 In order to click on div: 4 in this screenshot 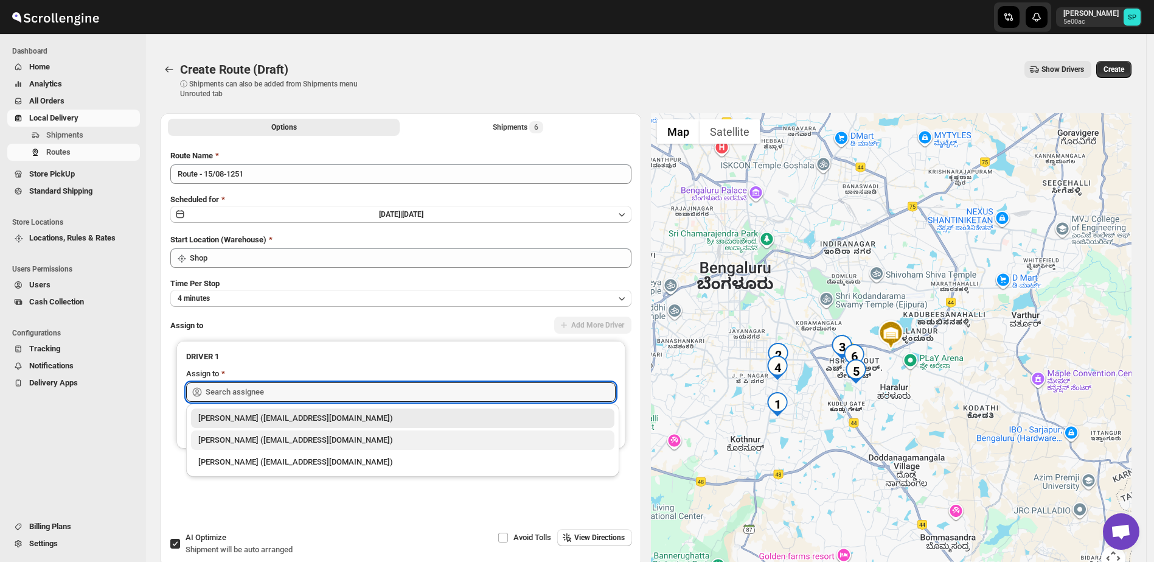, I will do `click(778, 368)`.